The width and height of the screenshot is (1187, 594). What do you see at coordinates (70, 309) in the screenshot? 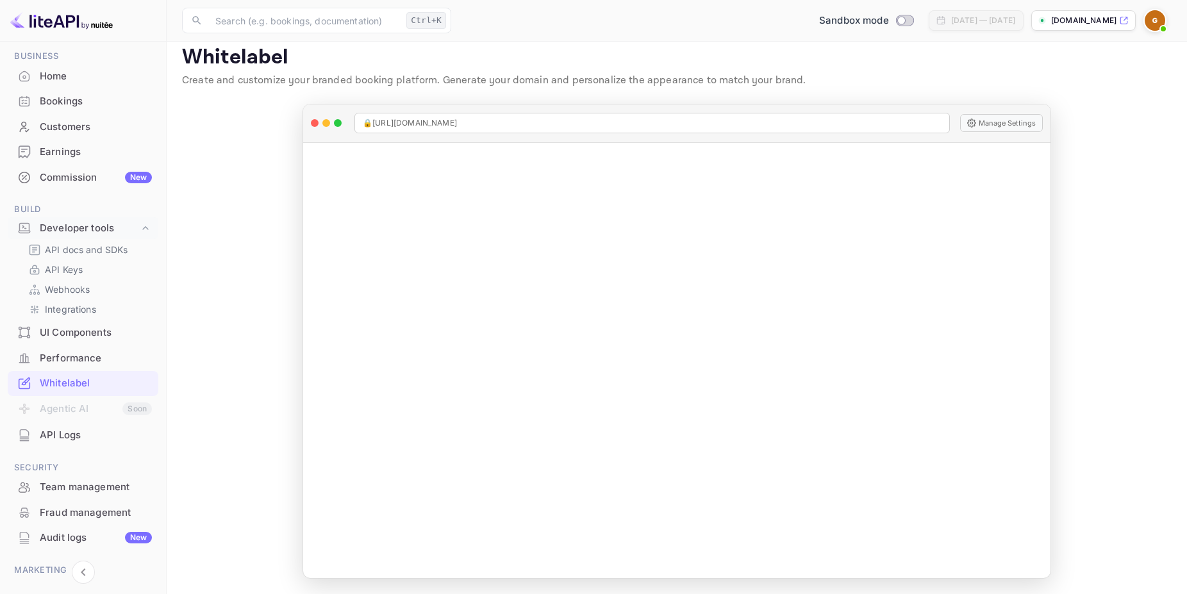
I see `p: Integrations` at bounding box center [70, 309].